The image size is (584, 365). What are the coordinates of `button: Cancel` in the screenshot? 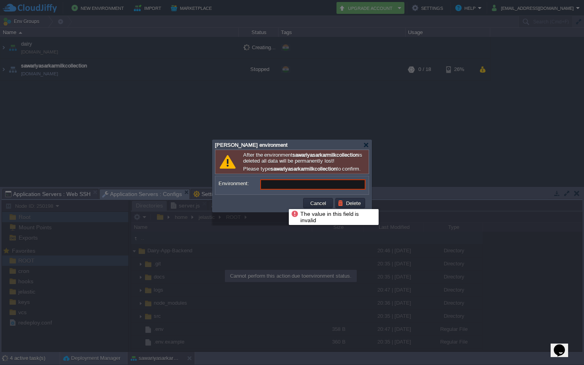 It's located at (318, 203).